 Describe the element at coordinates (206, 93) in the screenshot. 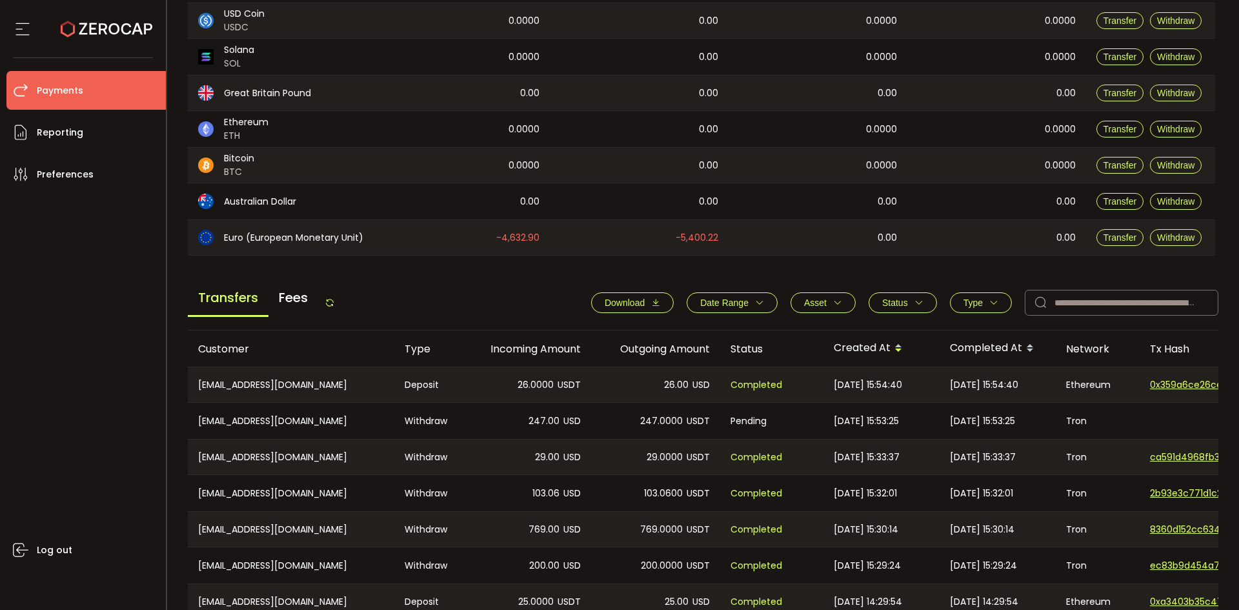

I see `img: gbp_portfolio.svg` at that location.